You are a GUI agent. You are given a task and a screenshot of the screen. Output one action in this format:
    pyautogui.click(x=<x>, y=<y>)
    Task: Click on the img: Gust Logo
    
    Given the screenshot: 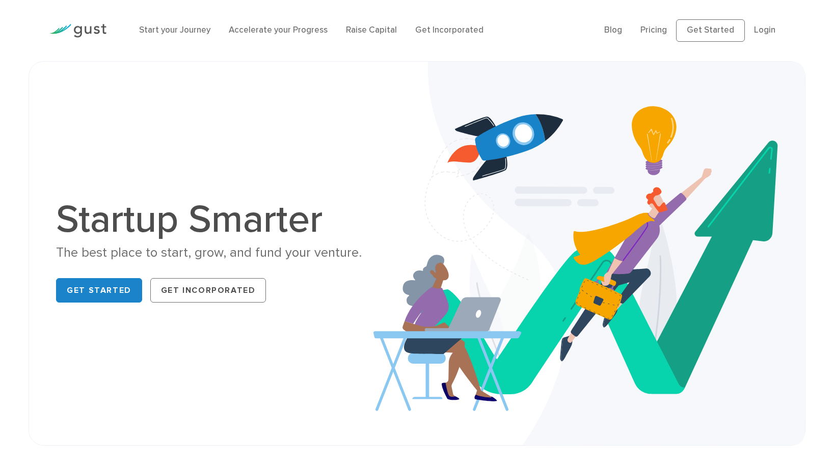 What is the action you would take?
    pyautogui.click(x=78, y=31)
    